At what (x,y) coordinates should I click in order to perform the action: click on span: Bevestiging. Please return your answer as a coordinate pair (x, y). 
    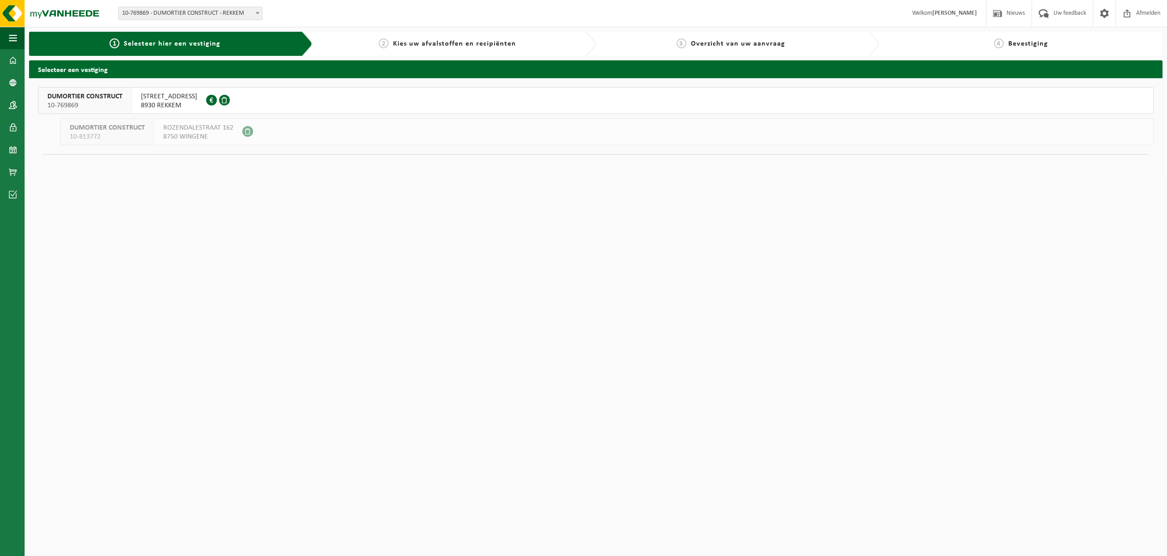
    Looking at the image, I should click on (1028, 44).